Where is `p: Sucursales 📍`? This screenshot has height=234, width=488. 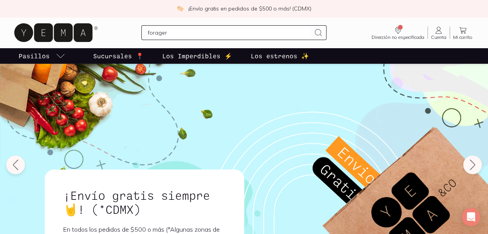
p: Sucursales 📍 is located at coordinates (118, 56).